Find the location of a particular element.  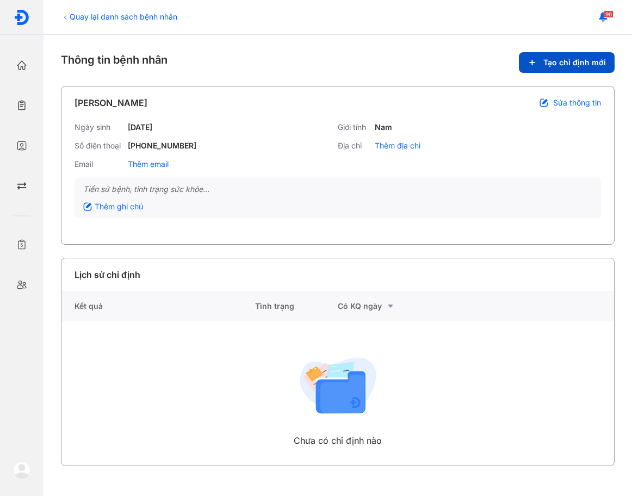

div: Ngày sinh is located at coordinates (99, 127).